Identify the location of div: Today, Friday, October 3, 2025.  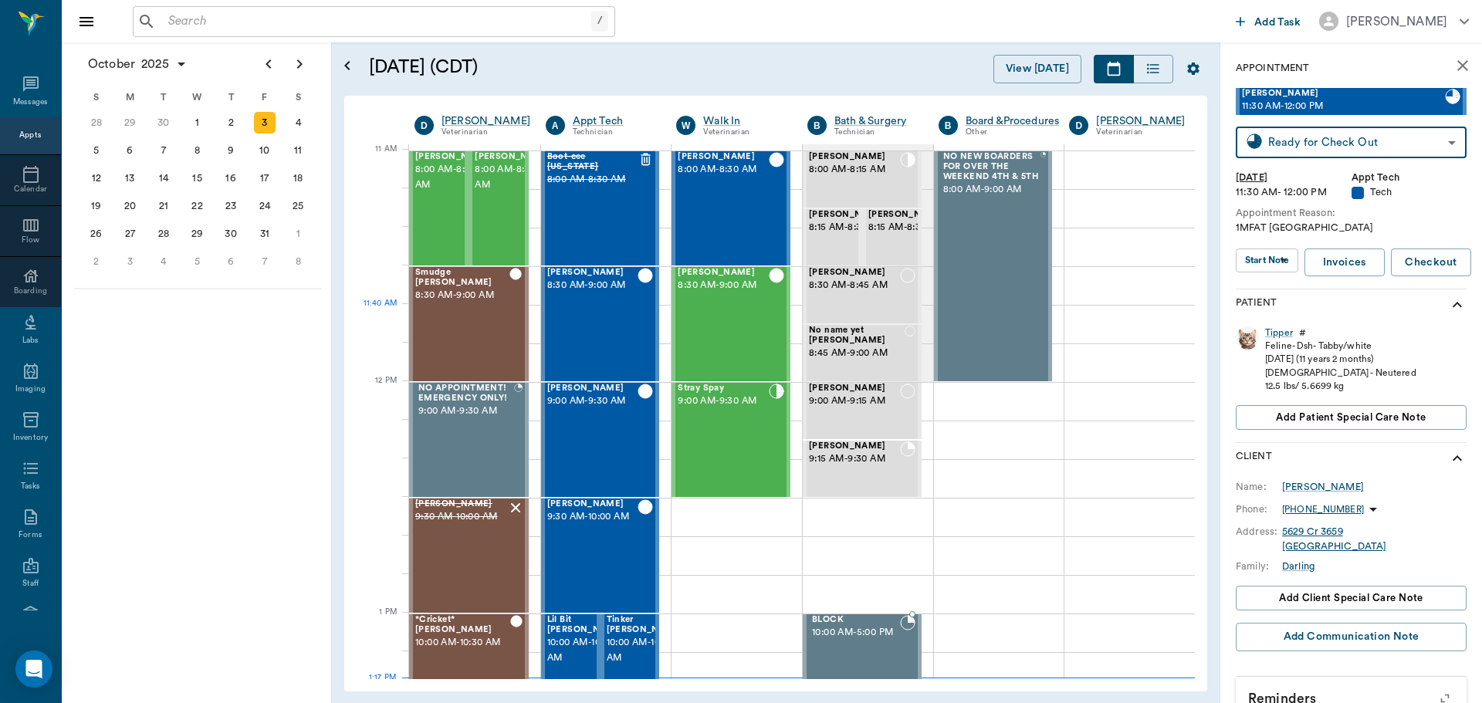
(265, 123).